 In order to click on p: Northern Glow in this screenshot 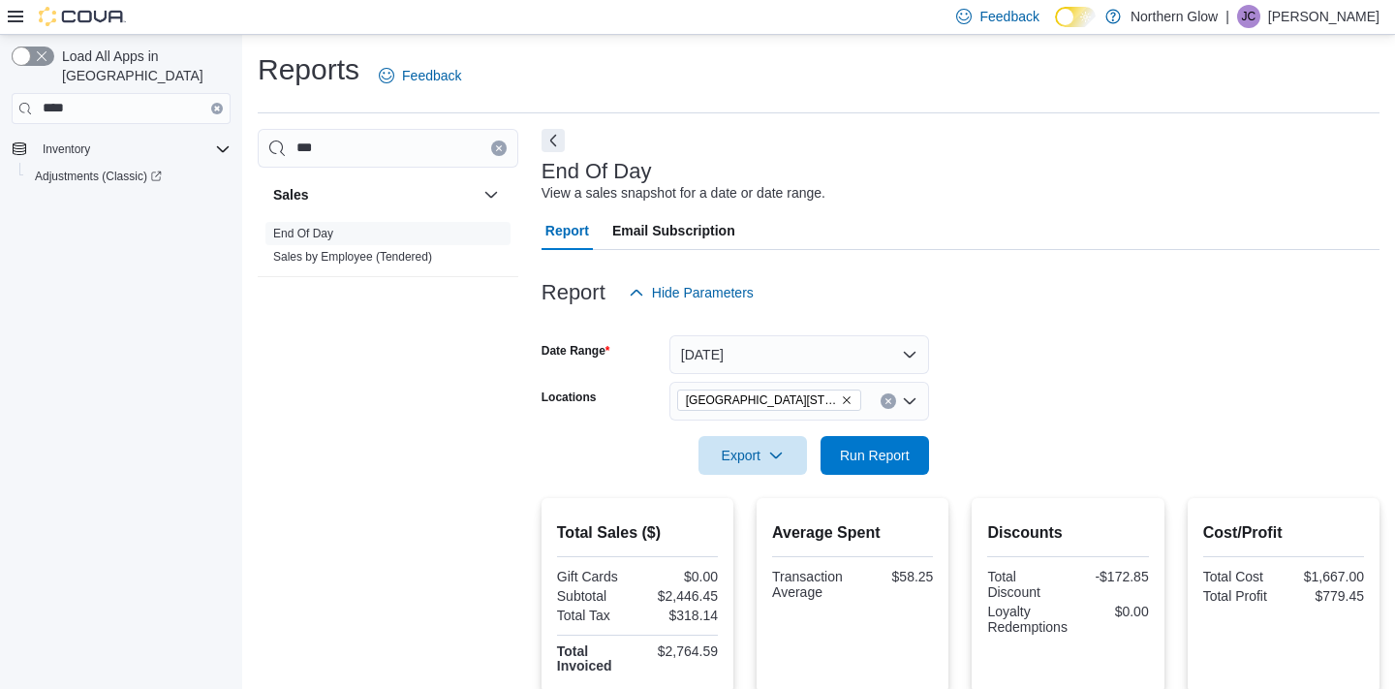, I will do `click(1174, 16)`.